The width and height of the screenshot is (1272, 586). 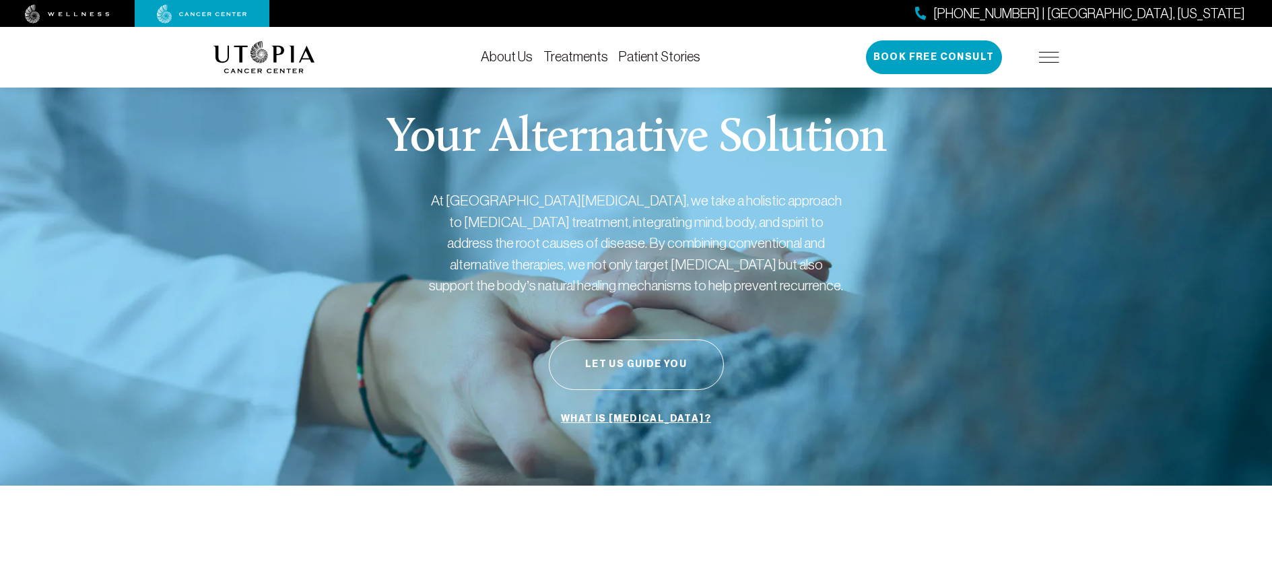 I want to click on button: Let Us Guide You, so click(x=636, y=364).